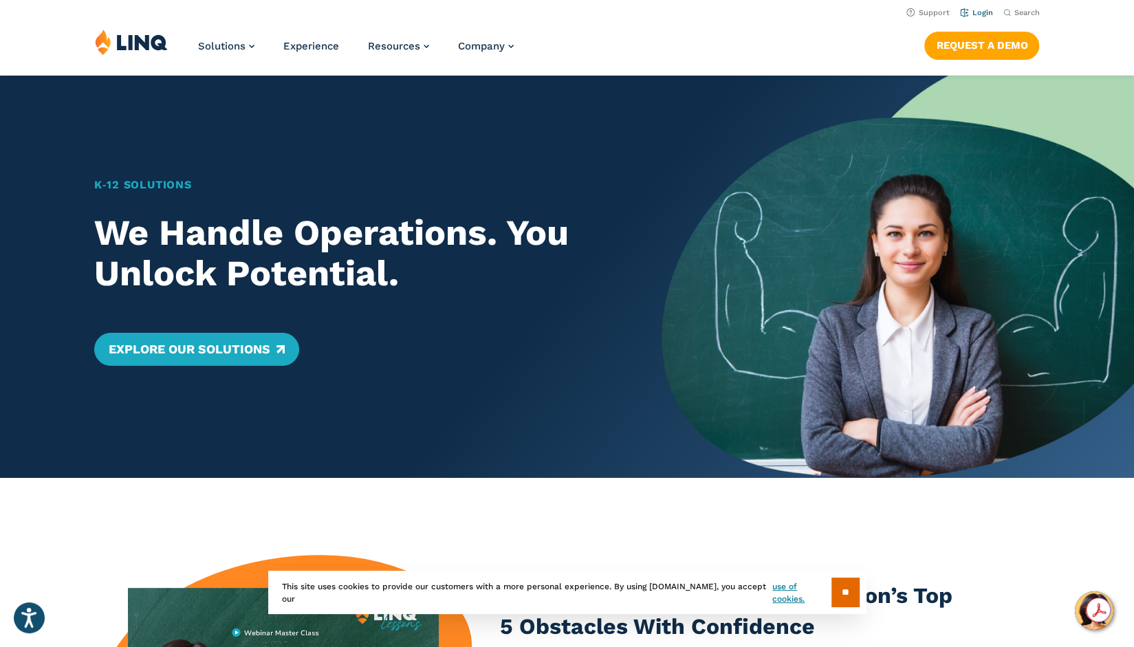 The image size is (1134, 647). Describe the element at coordinates (1021, 12) in the screenshot. I see `button: Open Search Bar` at that location.